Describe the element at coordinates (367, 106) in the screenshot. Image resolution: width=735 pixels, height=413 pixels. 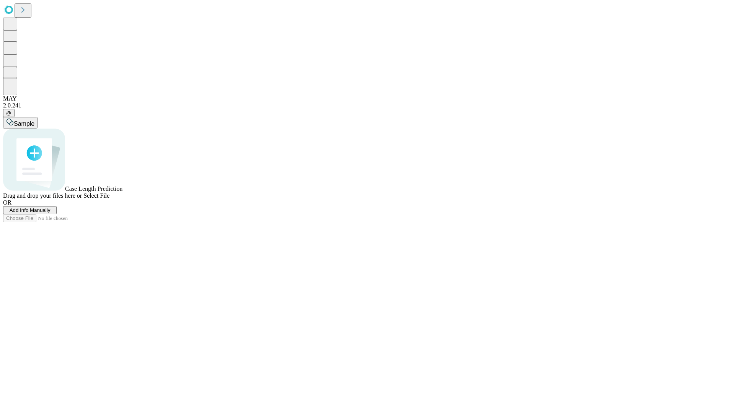
I see `div: 2.0.241` at that location.